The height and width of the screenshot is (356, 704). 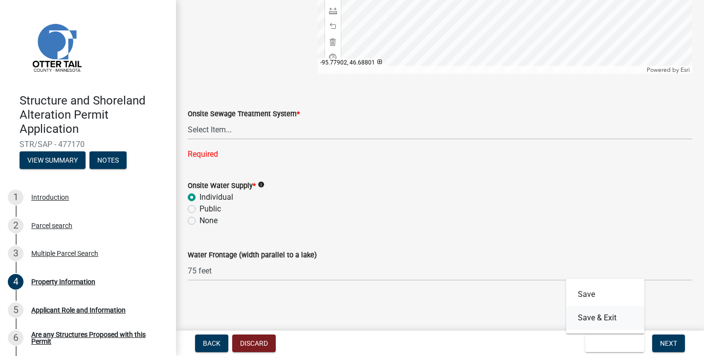 I want to click on button: Next, so click(x=668, y=344).